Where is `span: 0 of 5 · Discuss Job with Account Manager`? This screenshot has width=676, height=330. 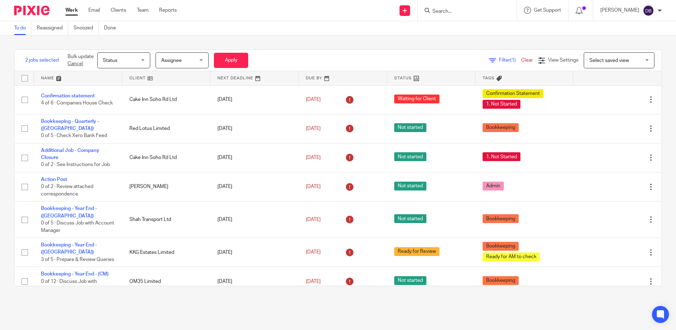
span: 0 of 5 · Discuss Job with Account Manager is located at coordinates (77, 226).